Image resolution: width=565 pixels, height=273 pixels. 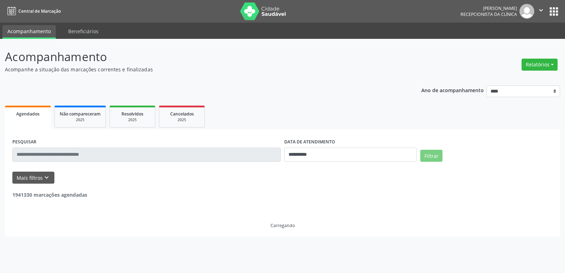 What do you see at coordinates (40, 11) in the screenshot?
I see `span: Central de Marcação` at bounding box center [40, 11].